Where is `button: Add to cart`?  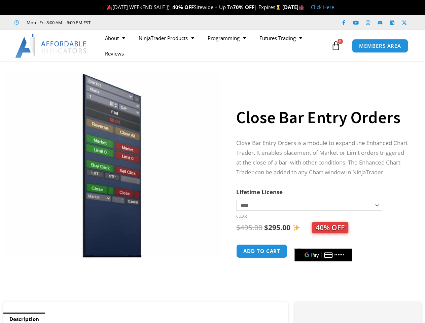 button: Add to cart is located at coordinates (262, 251).